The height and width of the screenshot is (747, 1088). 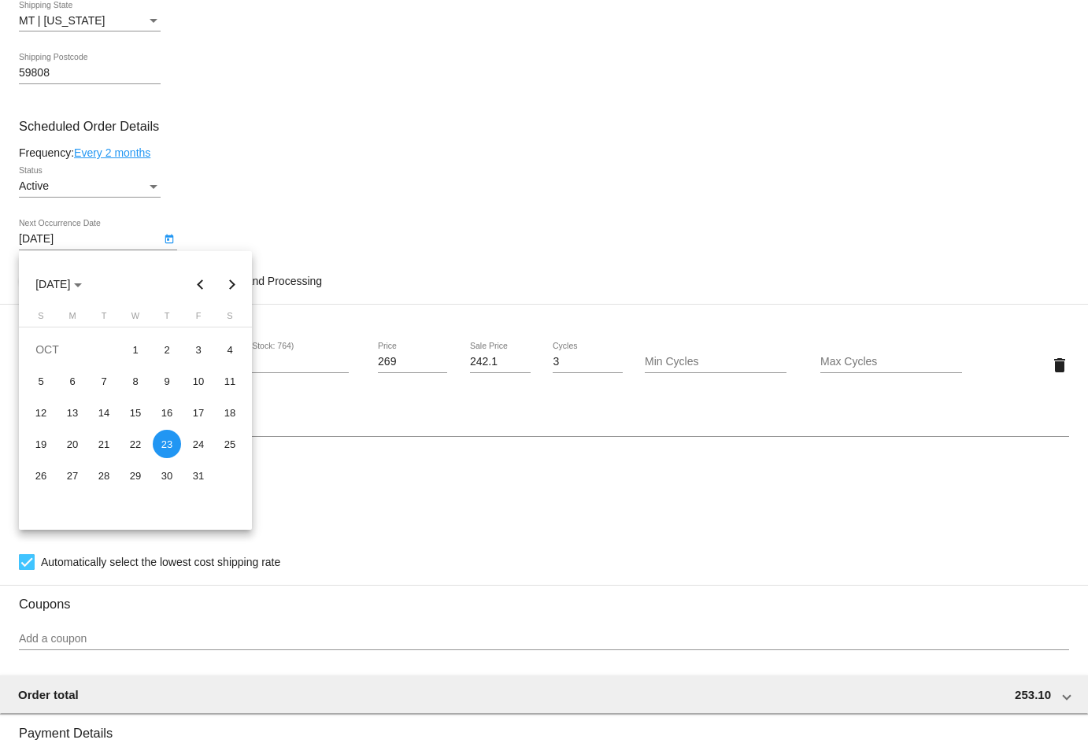 What do you see at coordinates (198, 412) in the screenshot?
I see `td: October 17, 2025` at bounding box center [198, 412].